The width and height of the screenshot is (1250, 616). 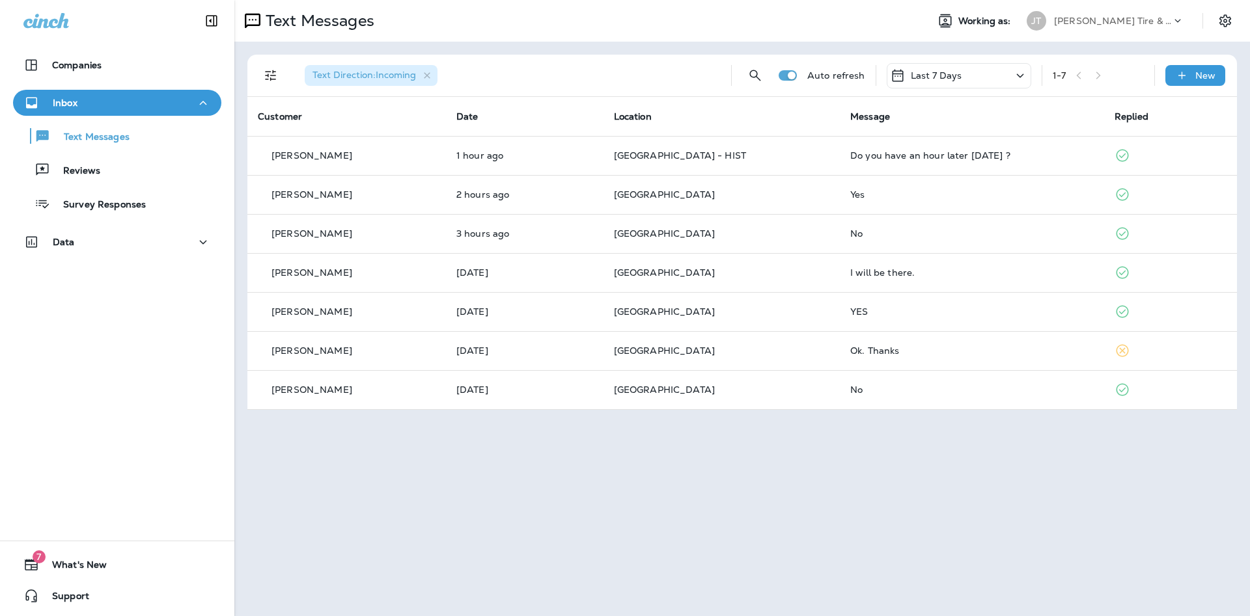 I want to click on button: Data, so click(x=117, y=242).